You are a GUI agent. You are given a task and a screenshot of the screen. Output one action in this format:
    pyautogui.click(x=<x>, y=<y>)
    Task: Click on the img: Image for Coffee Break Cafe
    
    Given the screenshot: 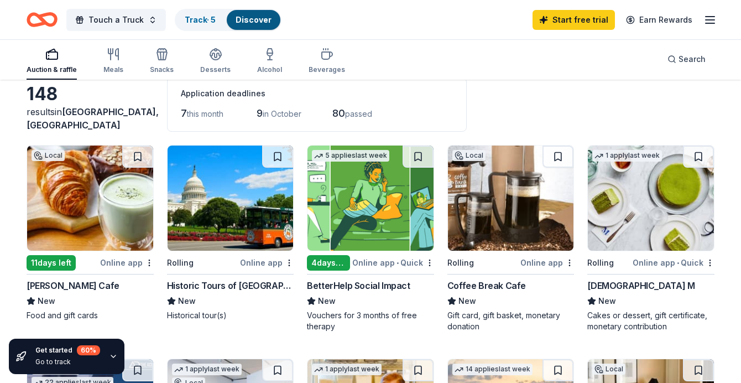 What is the action you would take?
    pyautogui.click(x=511, y=198)
    